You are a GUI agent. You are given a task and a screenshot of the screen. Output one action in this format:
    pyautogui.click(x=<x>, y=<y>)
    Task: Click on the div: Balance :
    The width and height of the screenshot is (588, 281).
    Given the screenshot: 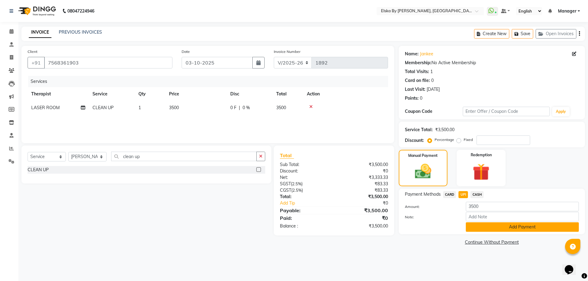 What is the action you would take?
    pyautogui.click(x=304, y=226)
    